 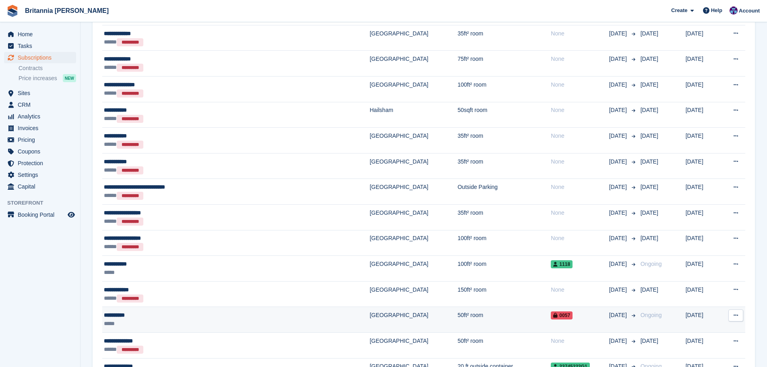 I want to click on span: Price increases, so click(x=38, y=78).